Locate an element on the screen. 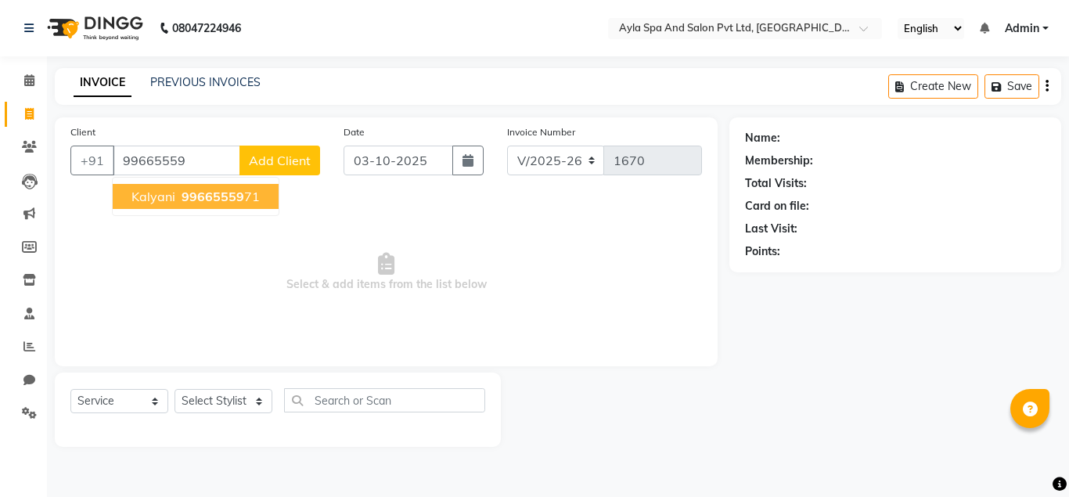  button: Add Client is located at coordinates (279, 160).